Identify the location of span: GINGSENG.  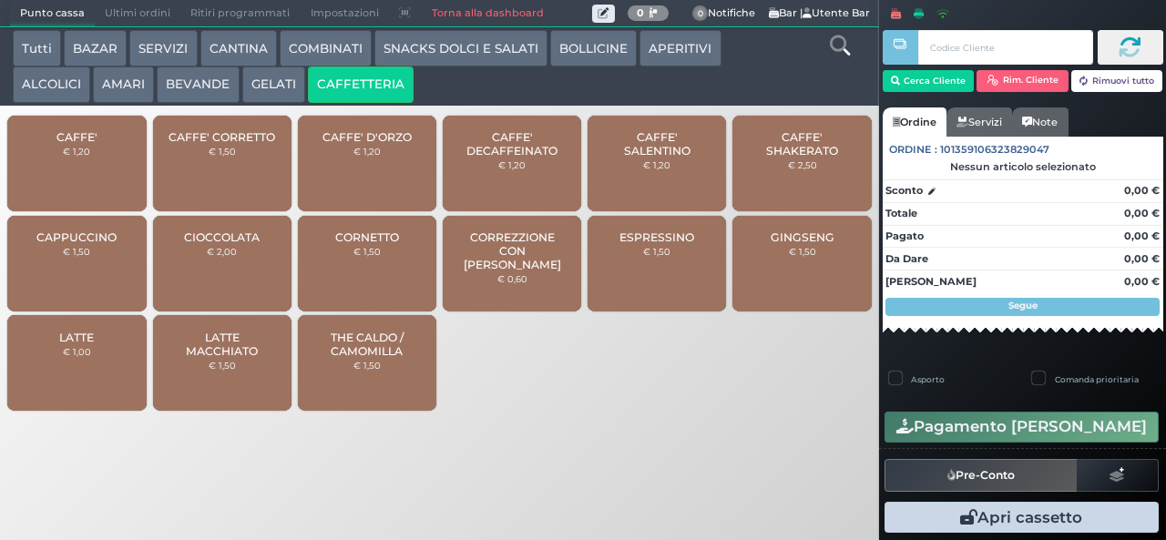
(802, 237).